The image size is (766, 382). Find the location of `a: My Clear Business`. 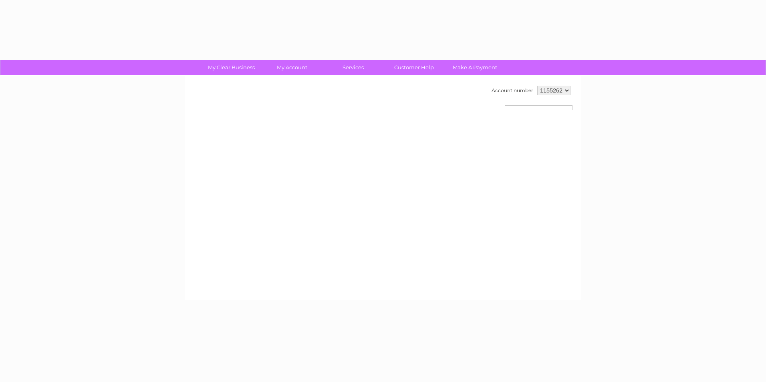

a: My Clear Business is located at coordinates (231, 67).